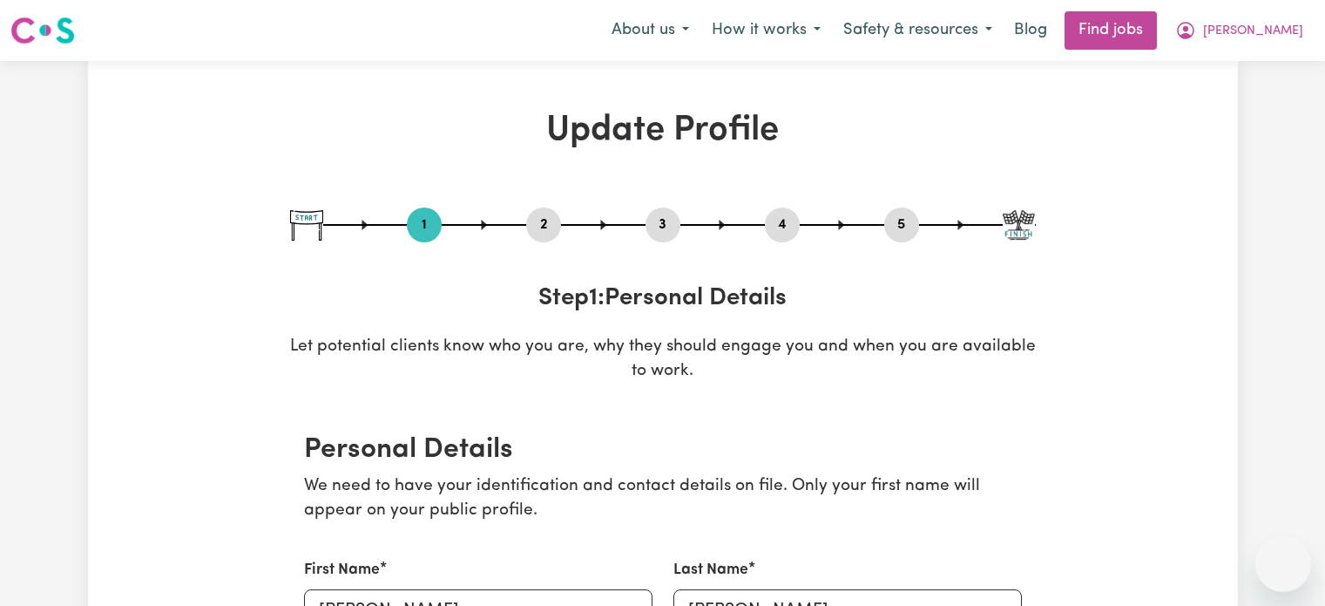  I want to click on button: About us, so click(650, 30).